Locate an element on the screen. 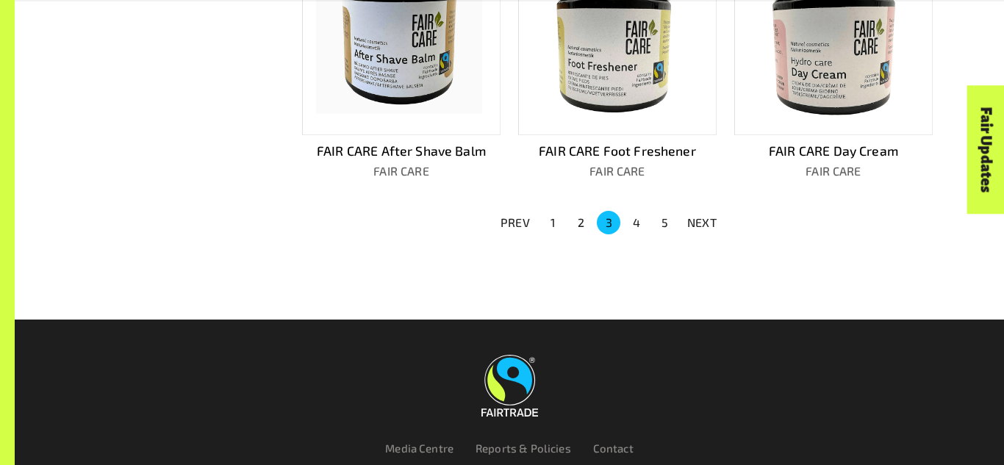 The height and width of the screenshot is (465, 1004). p: FAIR CARE After Shave Balm is located at coordinates (401, 151).